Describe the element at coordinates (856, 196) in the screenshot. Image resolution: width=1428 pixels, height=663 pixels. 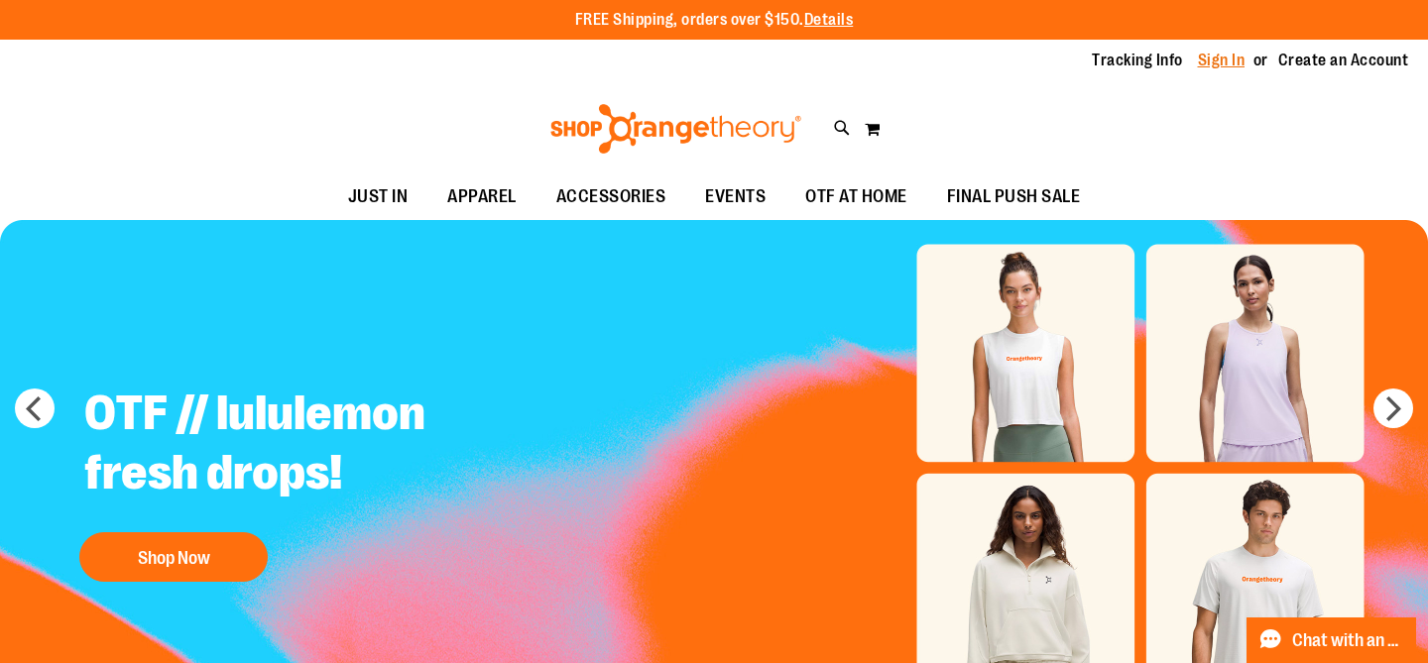
I see `span: OTF AT HOME` at that location.